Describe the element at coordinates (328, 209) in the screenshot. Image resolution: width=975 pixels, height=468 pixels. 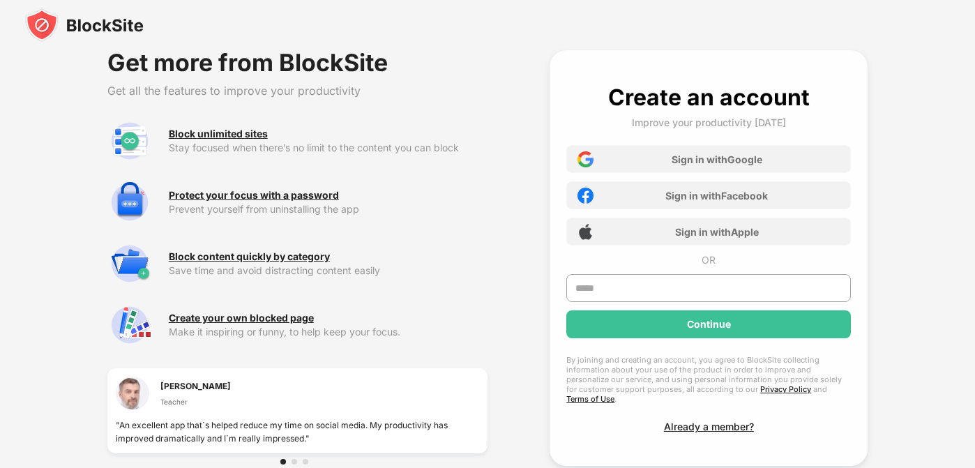
I see `div: Prevent yourself from uninstalling the app` at that location.